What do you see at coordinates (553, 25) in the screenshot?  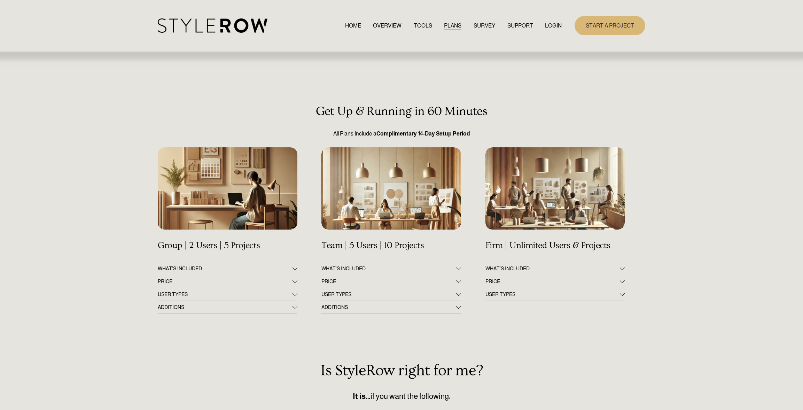 I see `a: LOGIN` at bounding box center [553, 25].